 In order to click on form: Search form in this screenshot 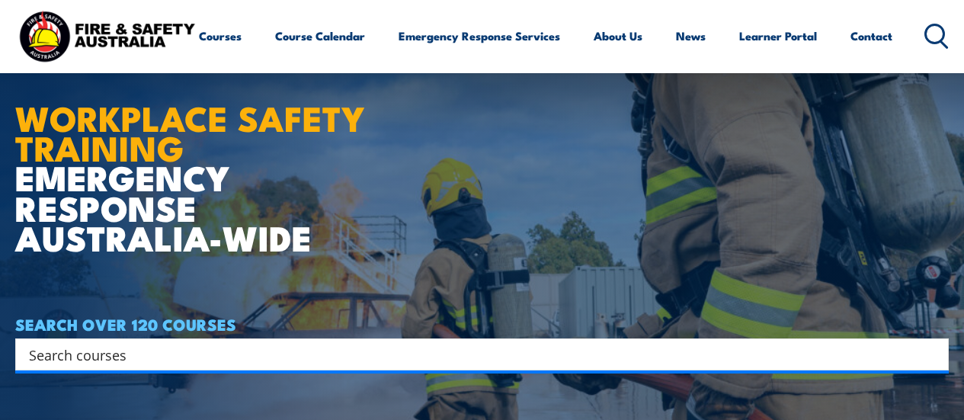, I will do `click(475, 354)`.